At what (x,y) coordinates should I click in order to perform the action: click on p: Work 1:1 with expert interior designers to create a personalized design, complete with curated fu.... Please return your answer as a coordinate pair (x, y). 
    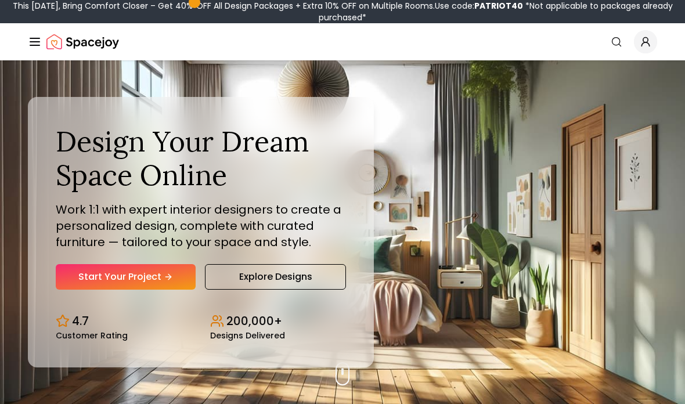
    Looking at the image, I should click on (201, 226).